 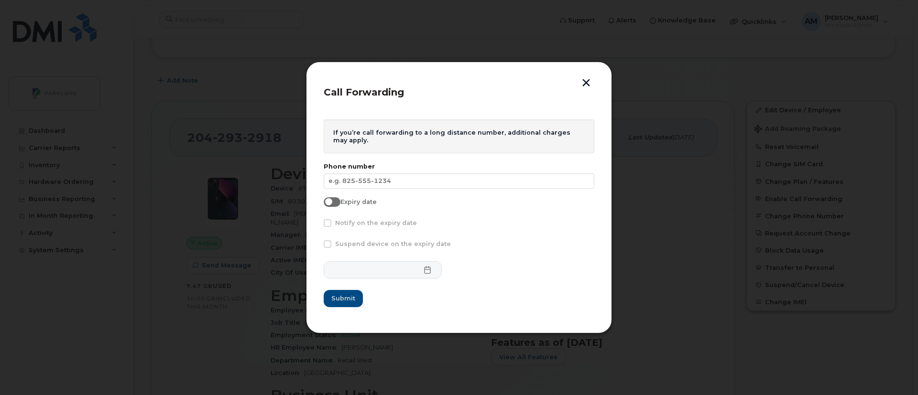 What do you see at coordinates (327, 201) in the screenshot?
I see `input: Expiry date` at bounding box center [327, 201].